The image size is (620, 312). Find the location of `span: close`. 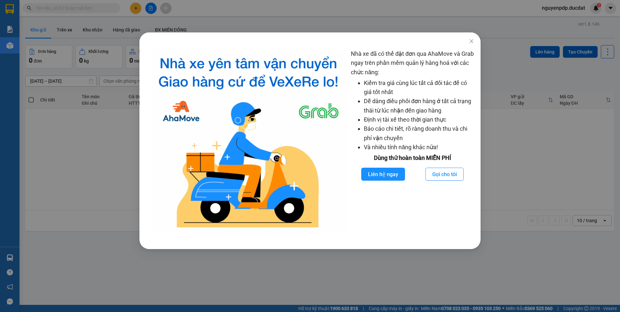

span: close is located at coordinates (472, 41).